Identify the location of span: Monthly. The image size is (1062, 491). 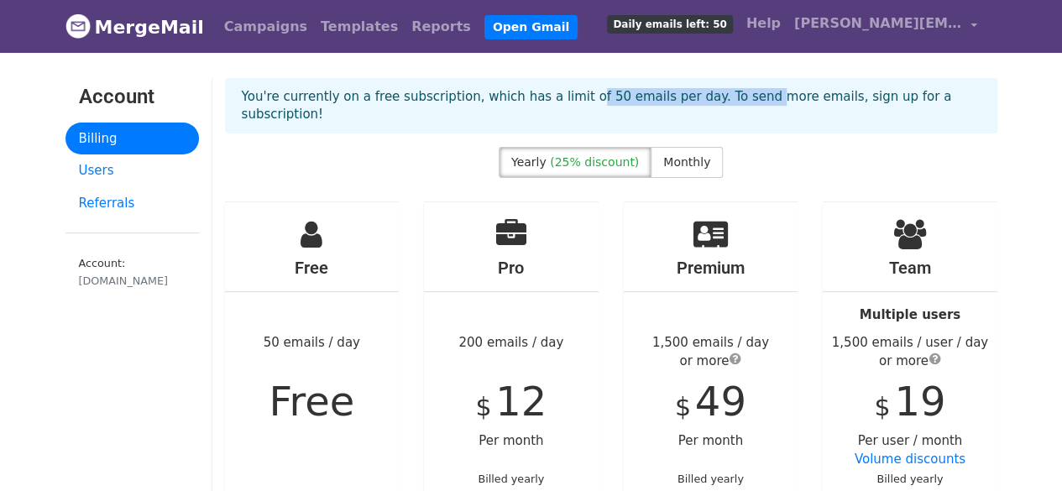
(687, 162).